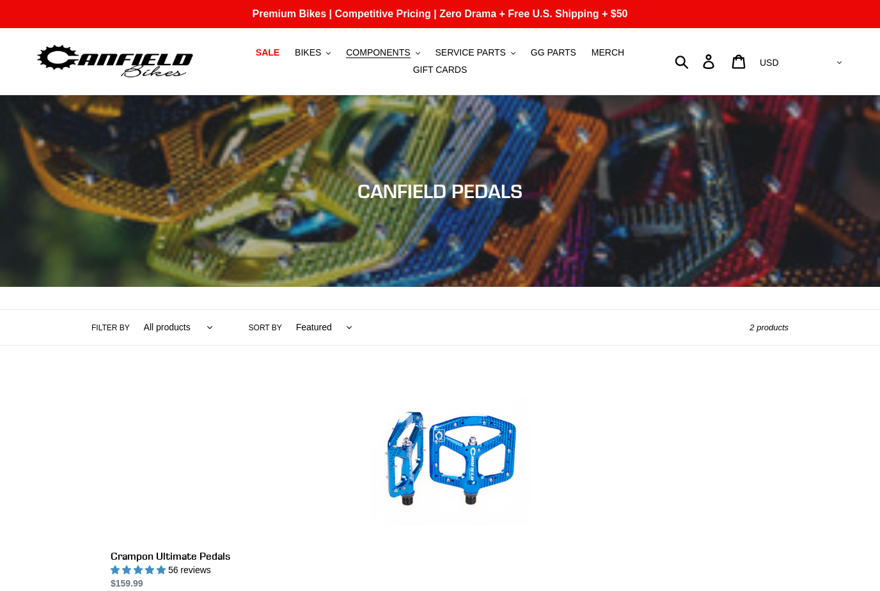 This screenshot has width=880, height=591. I want to click on a: GG PARTS, so click(553, 52).